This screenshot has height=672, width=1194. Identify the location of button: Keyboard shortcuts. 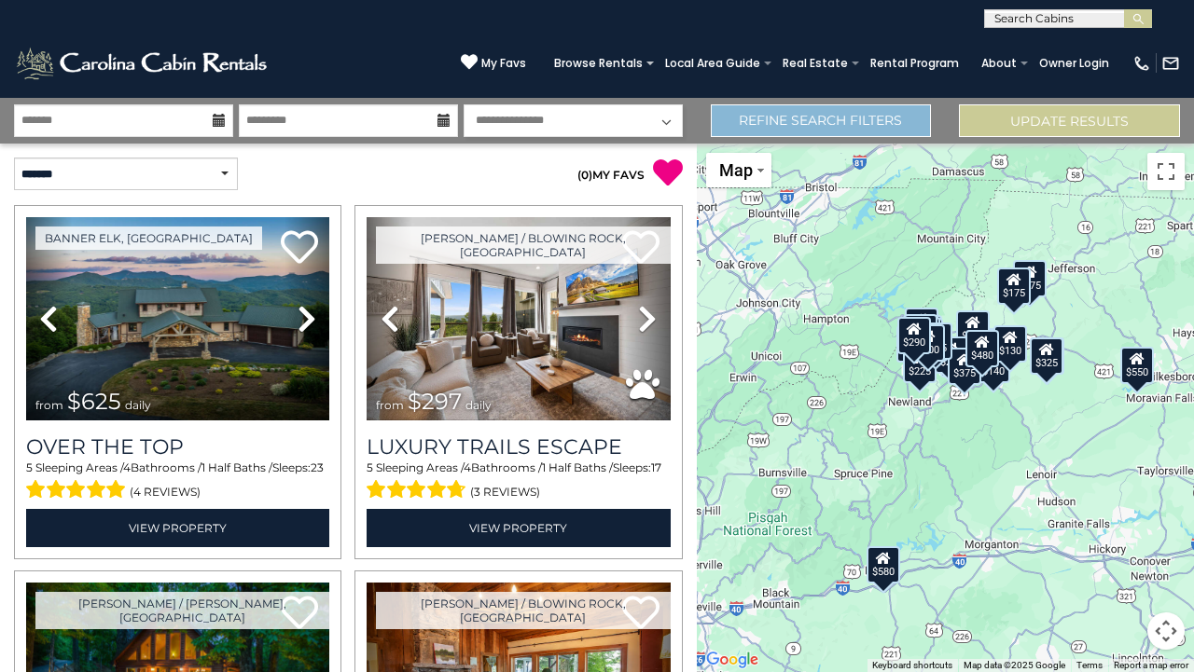
(912, 666).